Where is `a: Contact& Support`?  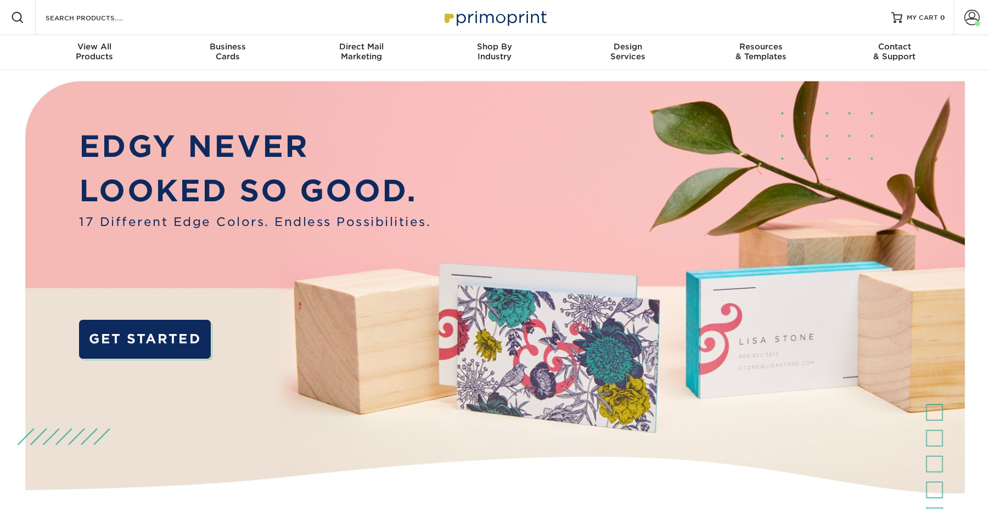
a: Contact& Support is located at coordinates (894, 53).